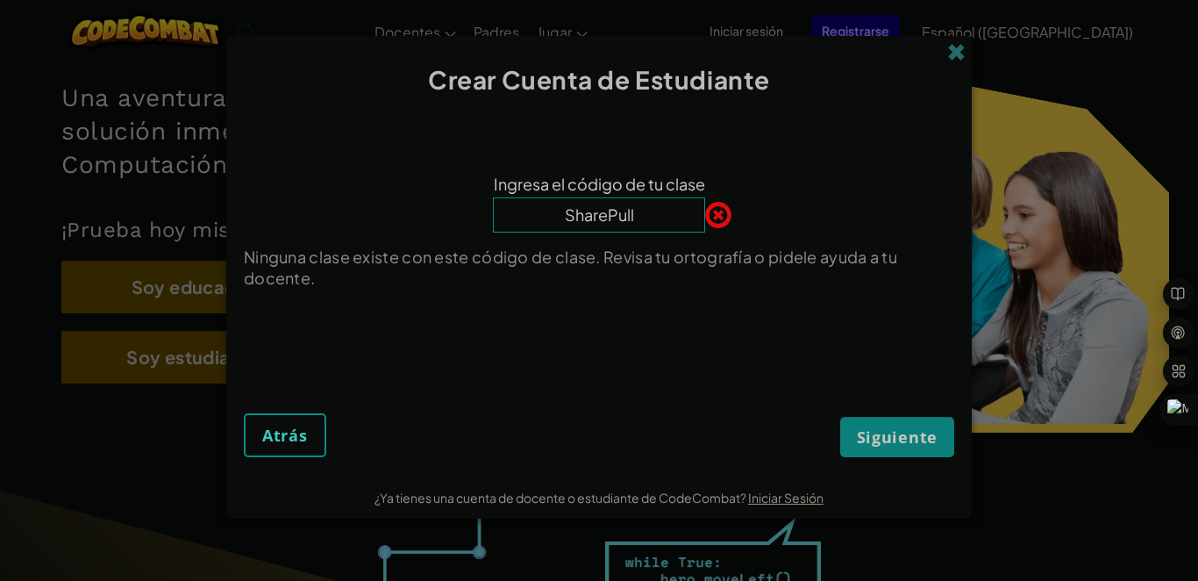 The height and width of the screenshot is (581, 1198). I want to click on button: Atrás, so click(285, 435).